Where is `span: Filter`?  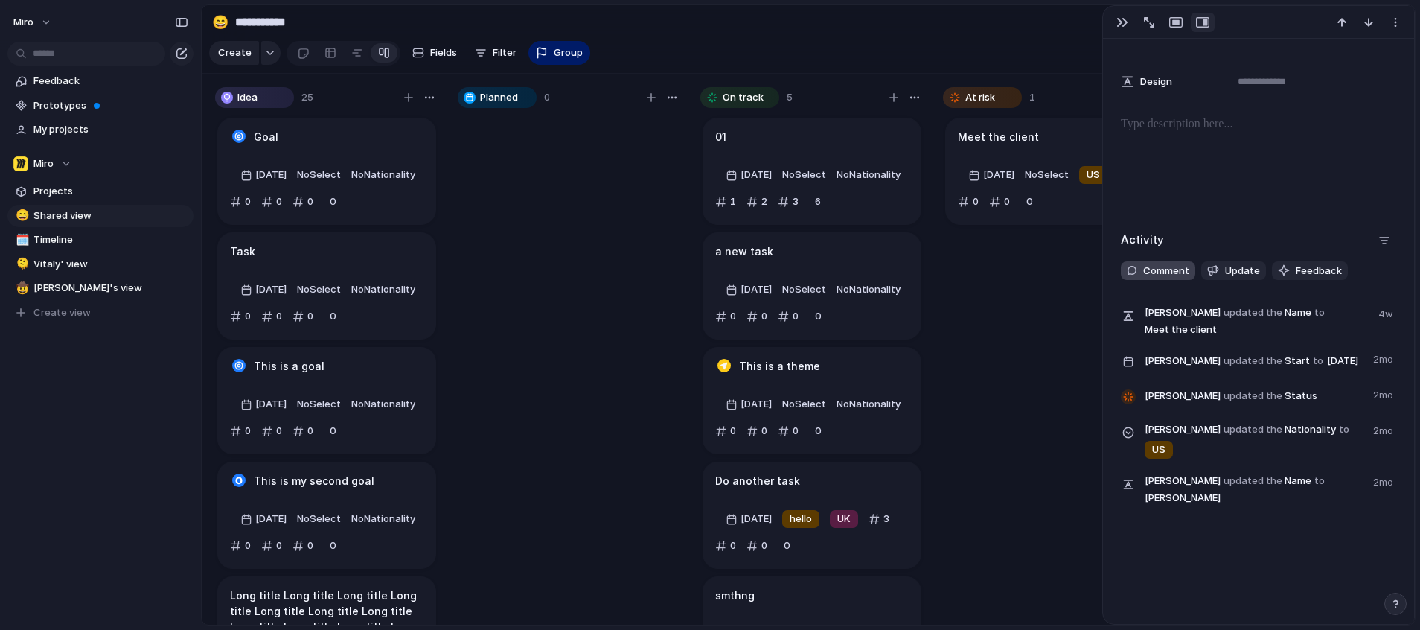 span: Filter is located at coordinates (505, 53).